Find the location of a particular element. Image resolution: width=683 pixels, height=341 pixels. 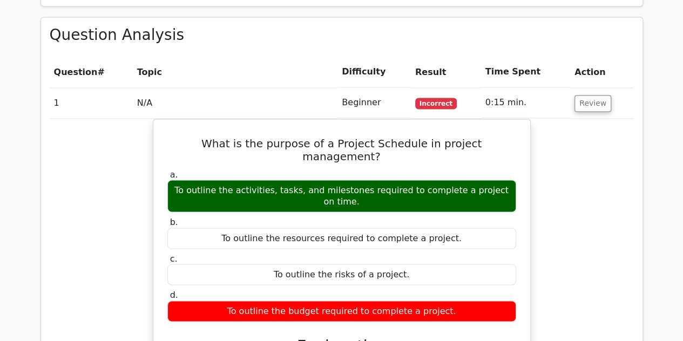

div: To outline the resources required to complete a project. is located at coordinates (342, 238).